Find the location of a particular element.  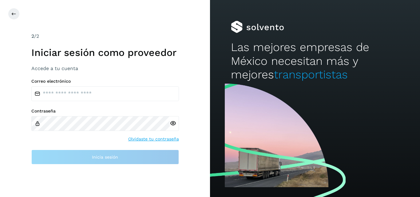

h2: Las mejores empresas de México necesitan más y mejores is located at coordinates (315, 61).